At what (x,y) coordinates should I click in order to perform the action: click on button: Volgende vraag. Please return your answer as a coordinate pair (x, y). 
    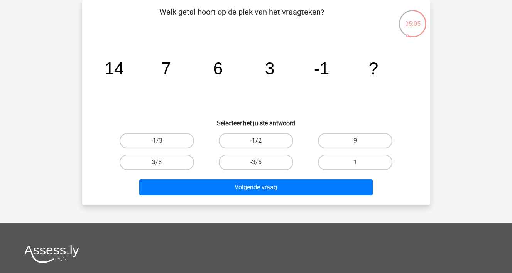
    Looking at the image, I should click on (256, 188).